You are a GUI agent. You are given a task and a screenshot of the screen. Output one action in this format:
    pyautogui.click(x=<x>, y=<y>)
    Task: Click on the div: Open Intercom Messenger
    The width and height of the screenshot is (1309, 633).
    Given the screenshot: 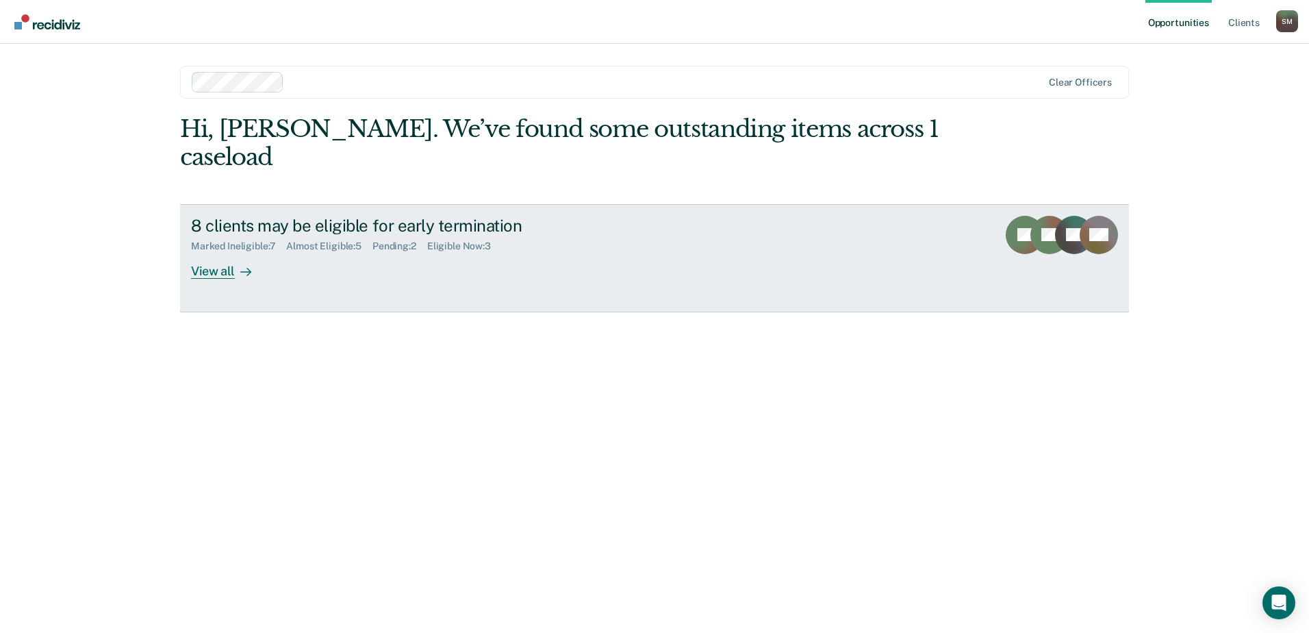 What is the action you would take?
    pyautogui.click(x=1279, y=603)
    